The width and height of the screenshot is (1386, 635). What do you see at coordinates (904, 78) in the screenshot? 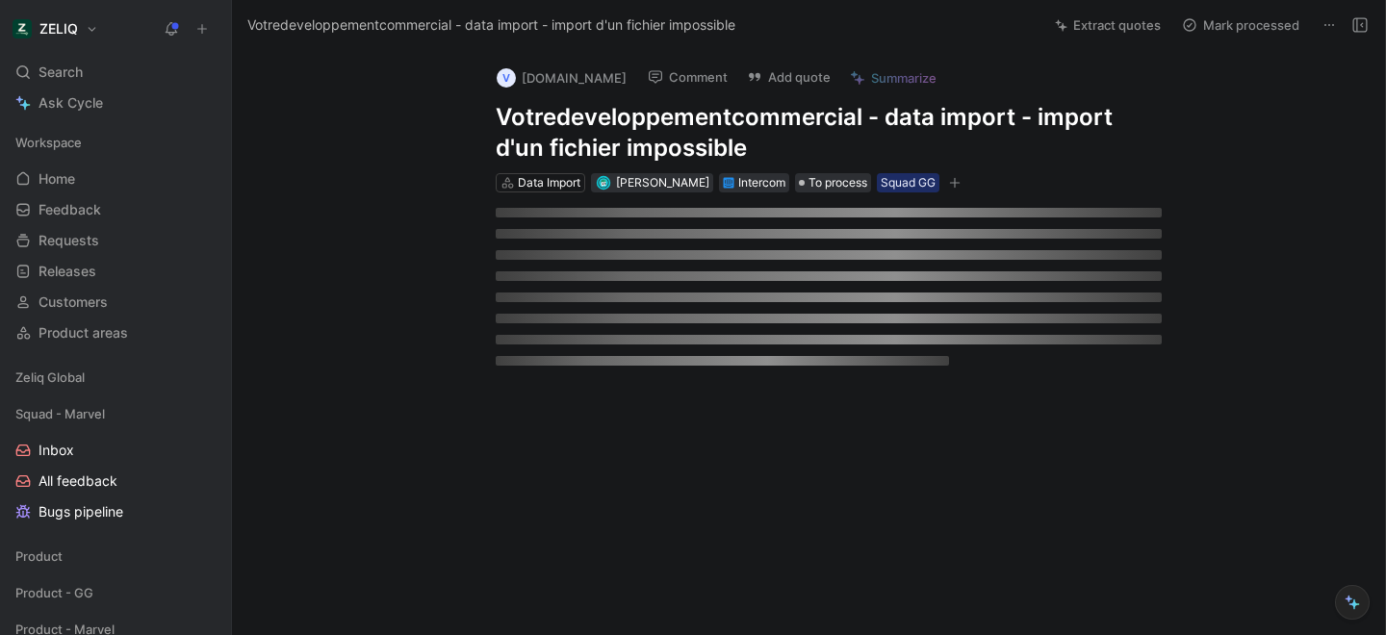
I see `span: Summarize` at bounding box center [904, 78].